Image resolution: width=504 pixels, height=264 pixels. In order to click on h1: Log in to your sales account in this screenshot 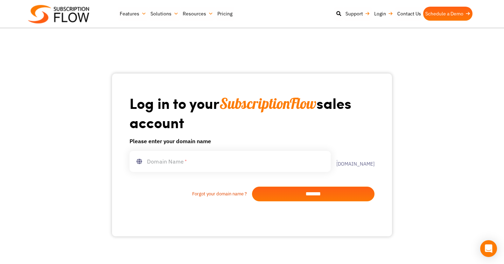, I will do `click(252, 112)`.